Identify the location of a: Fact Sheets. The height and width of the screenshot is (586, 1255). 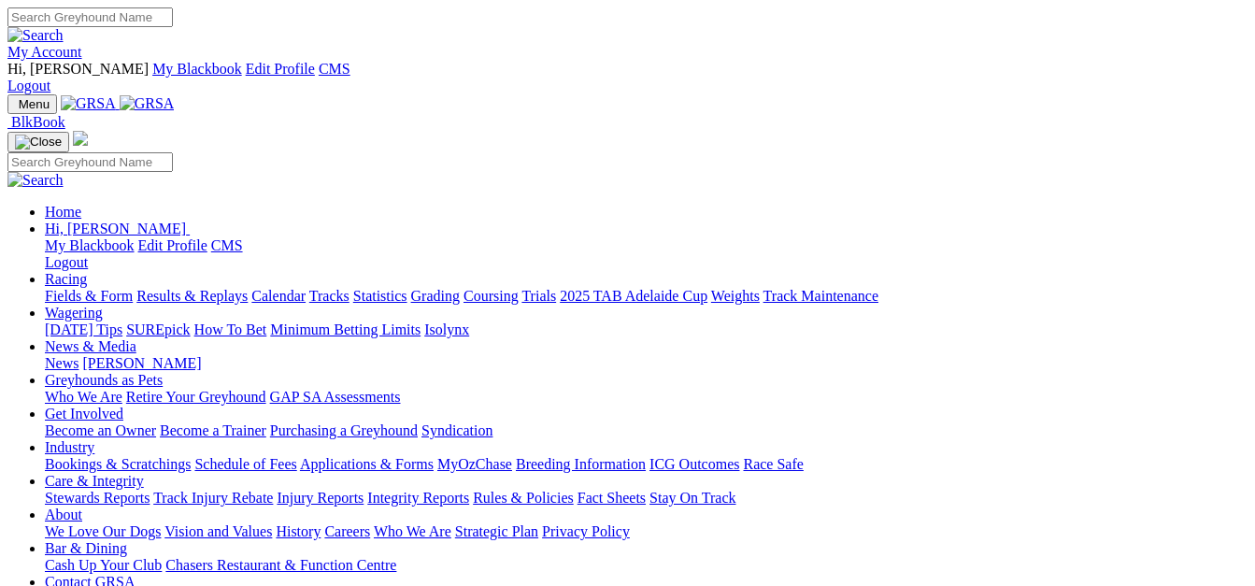
(611, 497).